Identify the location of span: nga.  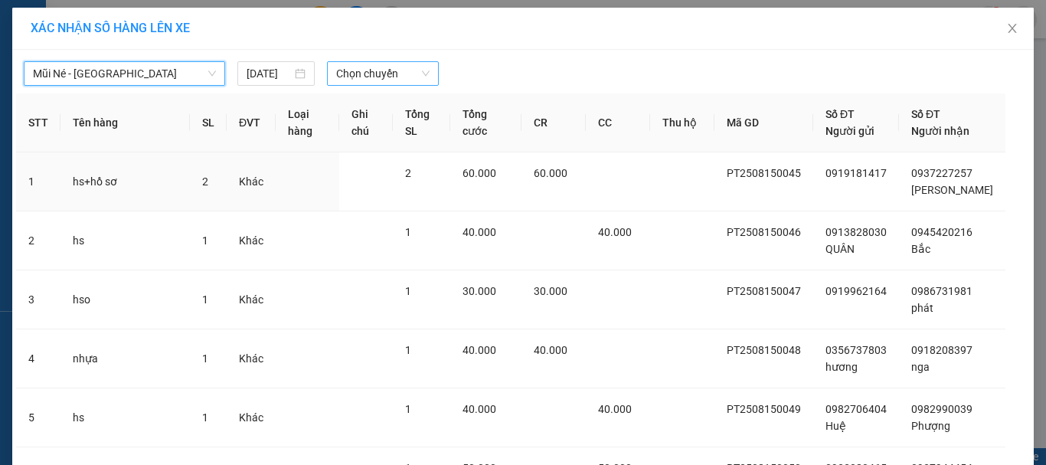
(920, 367).